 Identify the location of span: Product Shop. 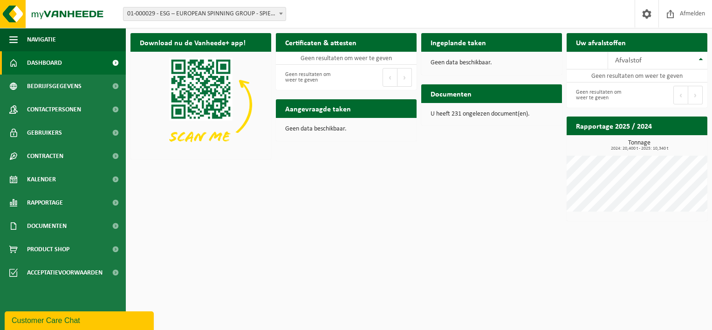
(48, 249).